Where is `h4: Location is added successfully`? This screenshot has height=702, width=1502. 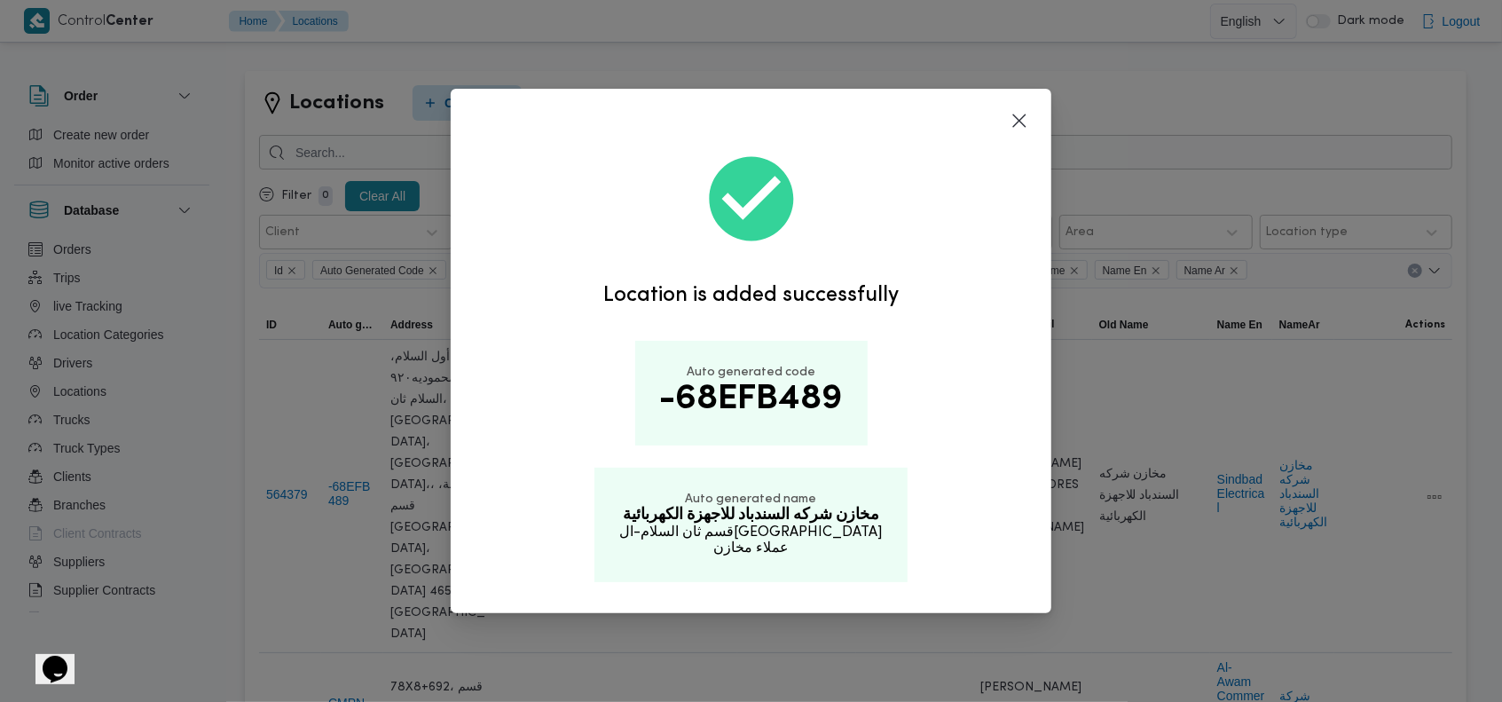 h4: Location is added successfully is located at coordinates (751, 295).